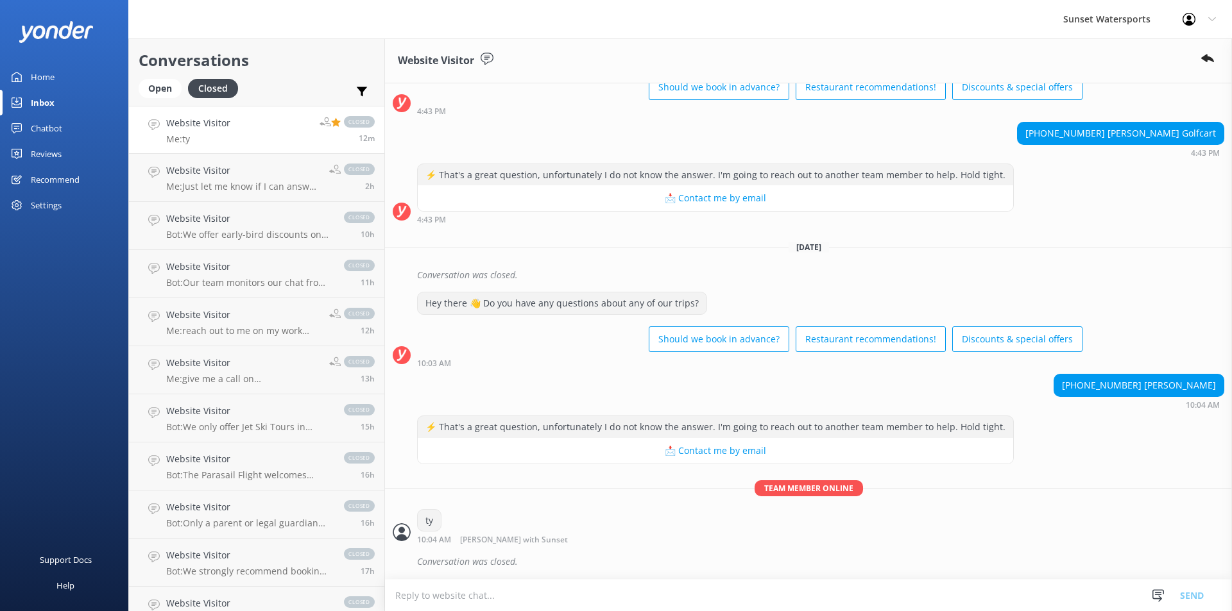  What do you see at coordinates (808, 275) in the screenshot?
I see `div: 2025-08-19T12:49:25.527` at bounding box center [808, 275].